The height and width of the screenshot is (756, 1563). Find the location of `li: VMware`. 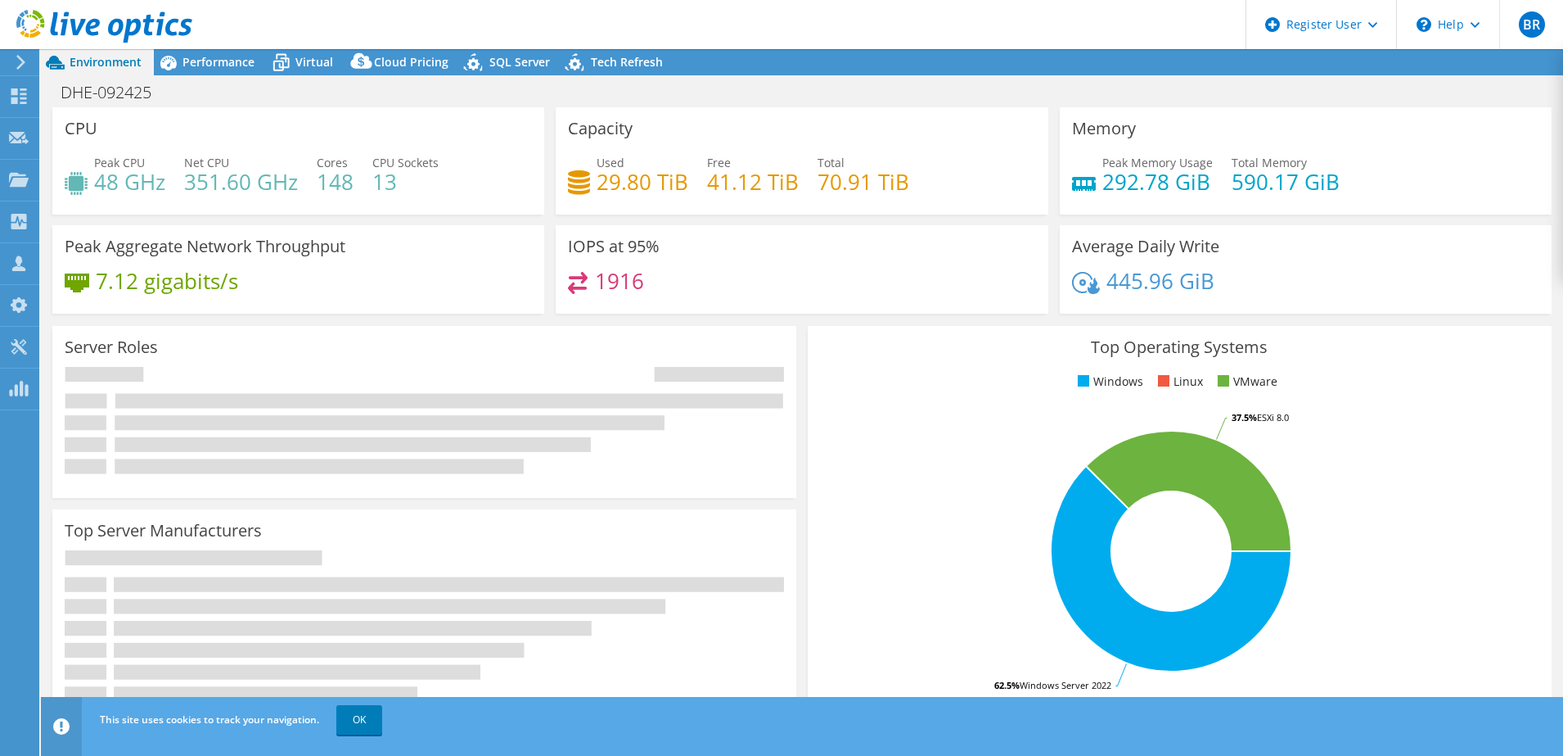

li: VMware is located at coordinates (1246, 381).